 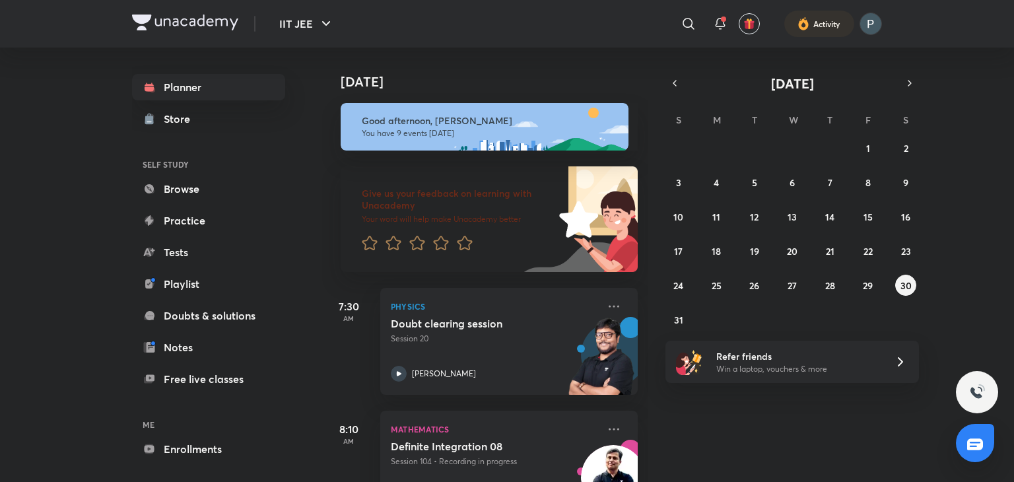 What do you see at coordinates (830, 285) in the screenshot?
I see `abbr: August 28, 2025` at bounding box center [830, 285].